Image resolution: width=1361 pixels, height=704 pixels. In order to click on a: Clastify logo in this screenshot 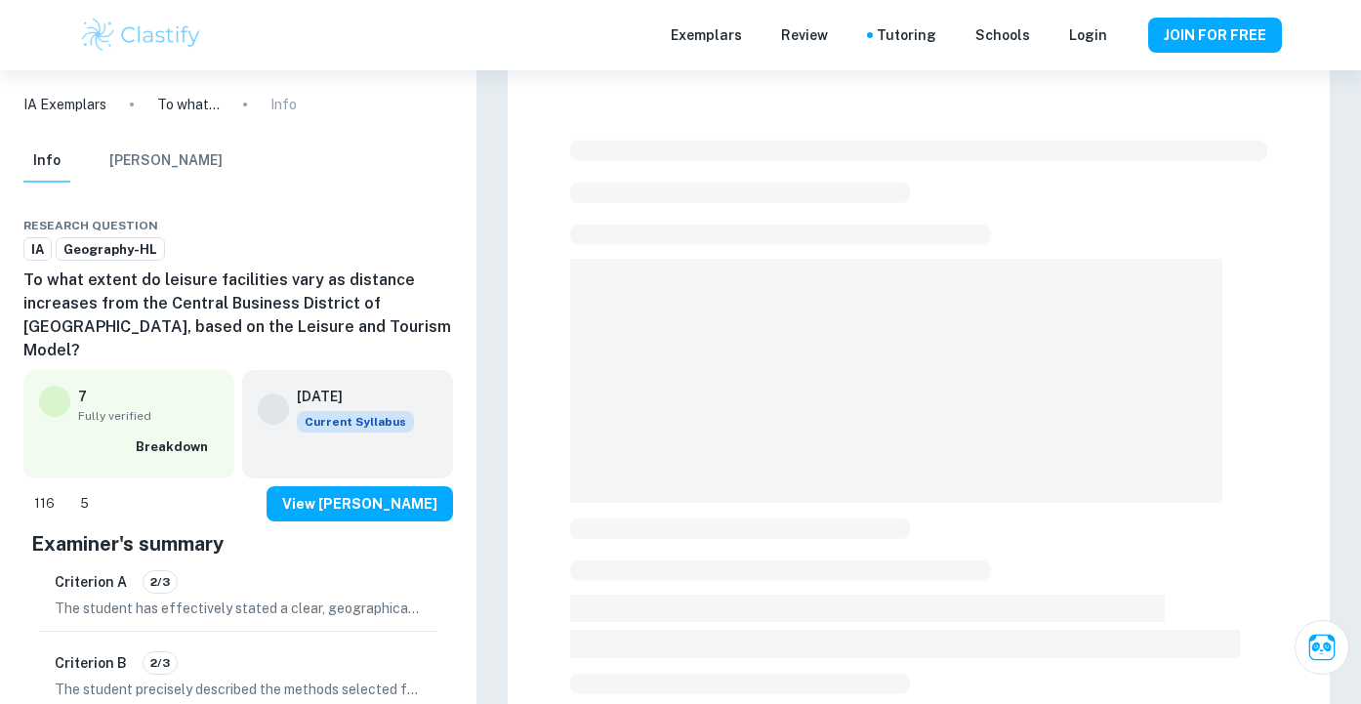, I will do `click(141, 35)`.